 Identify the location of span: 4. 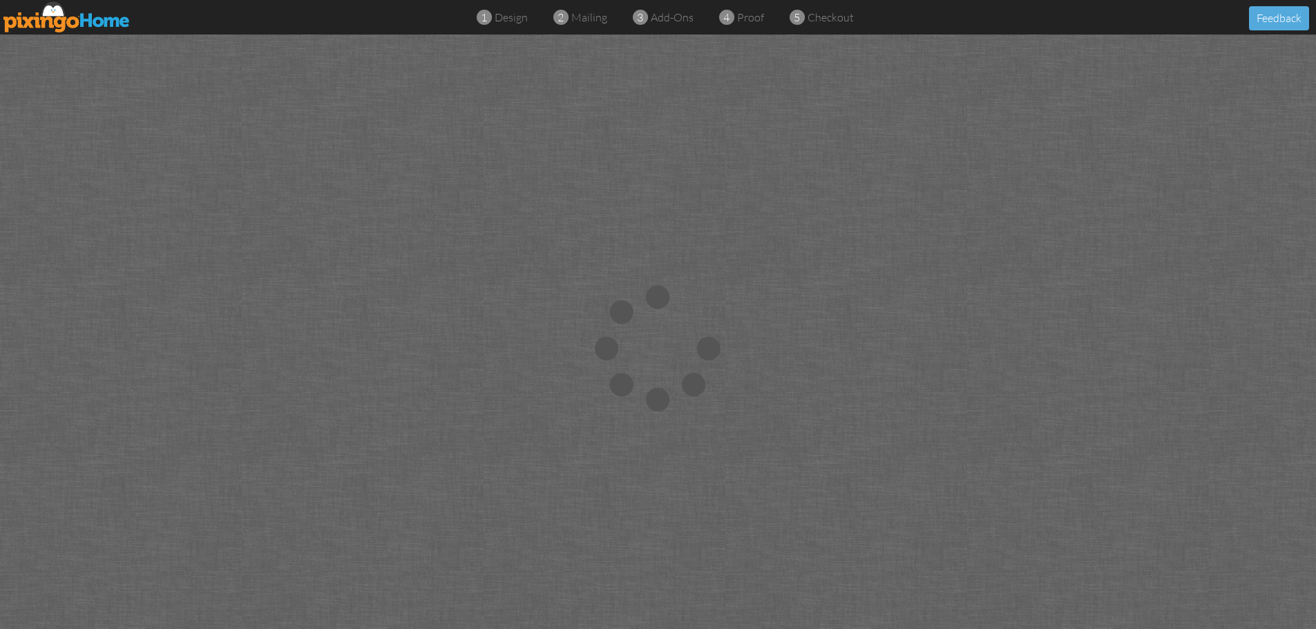
(726, 17).